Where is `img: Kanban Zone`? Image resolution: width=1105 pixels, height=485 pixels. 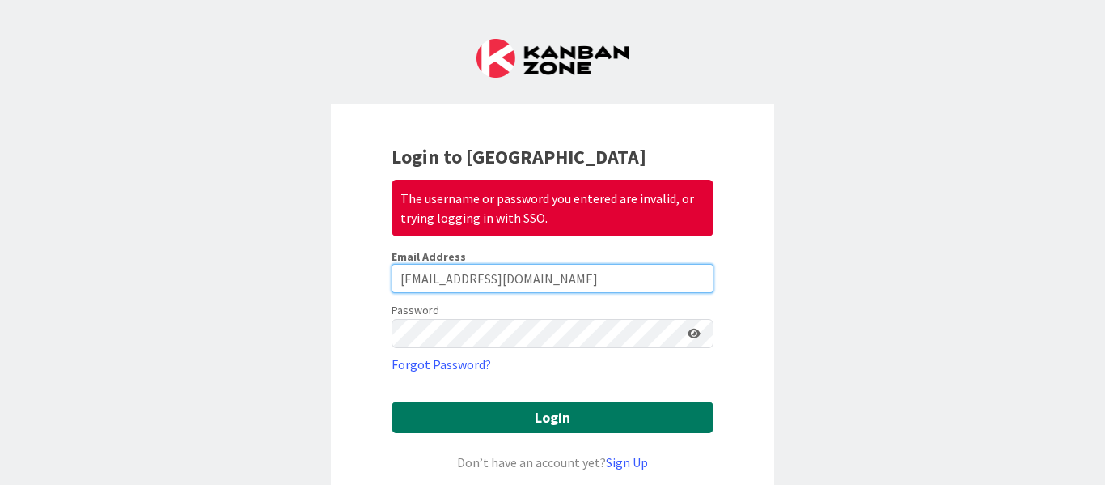
img: Kanban Zone is located at coordinates (553, 58).